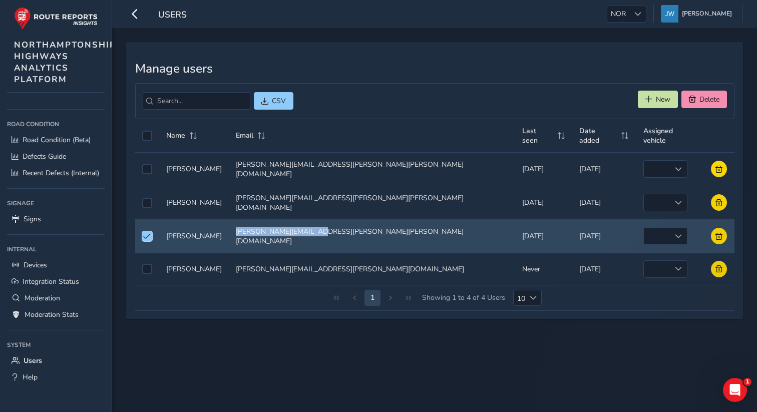  I want to click on div: Select auth0|68af27c39a4655f43e289333, so click(147, 169).